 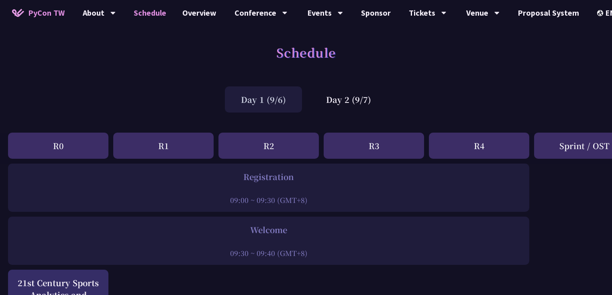 I want to click on div: Welcome, so click(x=269, y=230).